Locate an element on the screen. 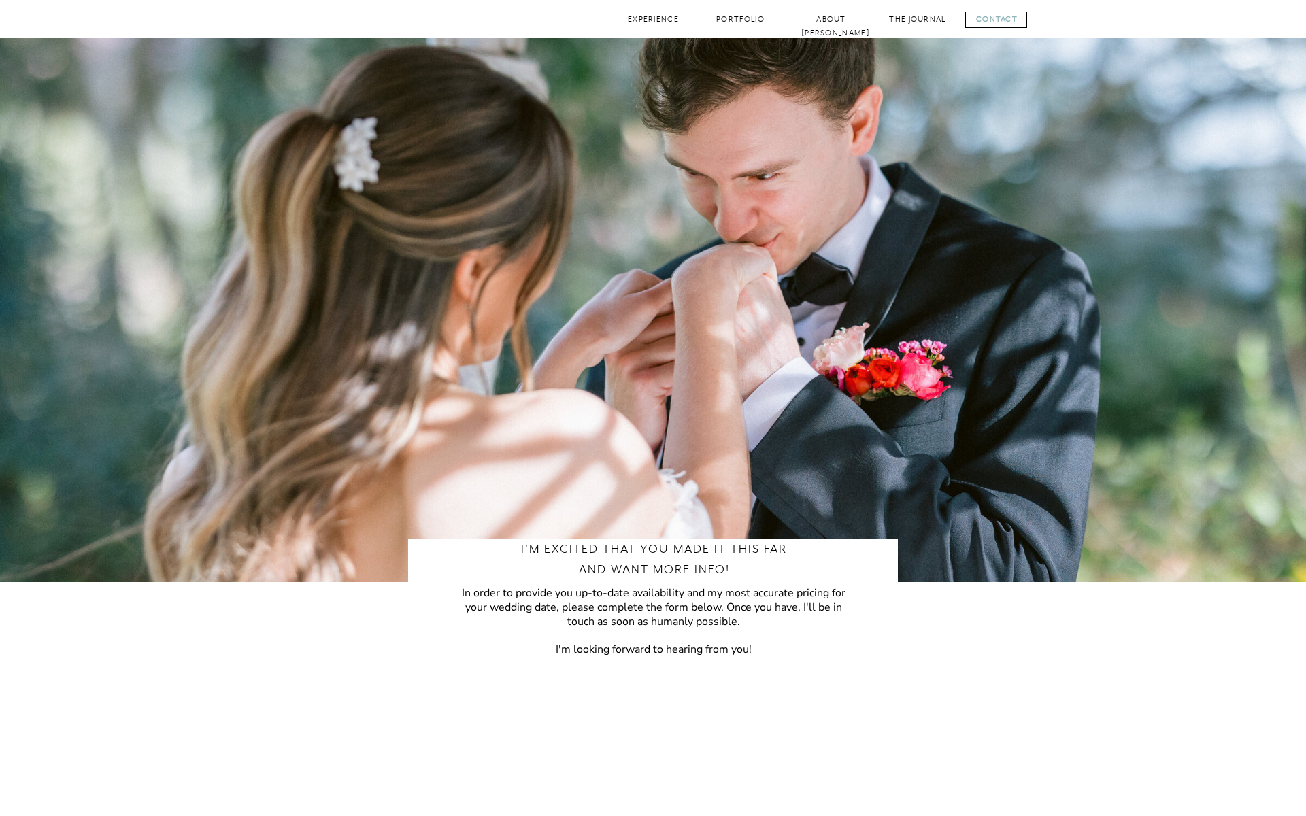 This screenshot has height=816, width=1306. a: Portfolio is located at coordinates (740, 19).